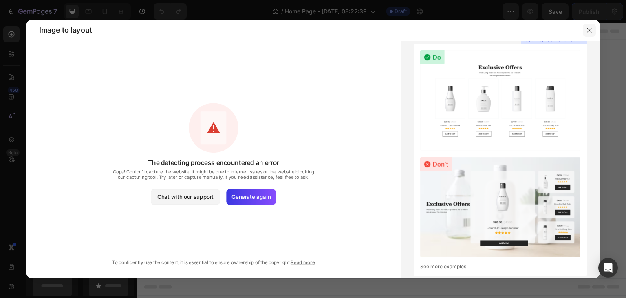  I want to click on button: Chat with our support, so click(186, 197).